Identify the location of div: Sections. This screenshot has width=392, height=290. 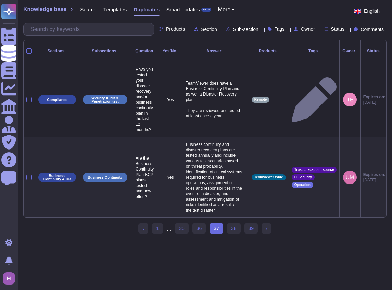
(57, 51).